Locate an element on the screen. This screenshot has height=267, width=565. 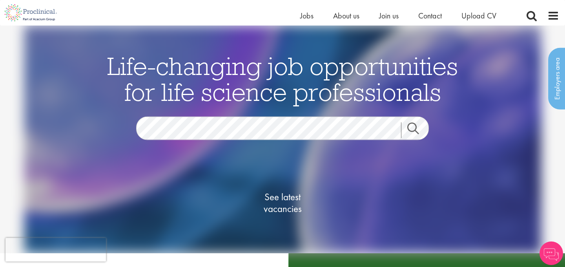
span: Jobs is located at coordinates (307, 16).